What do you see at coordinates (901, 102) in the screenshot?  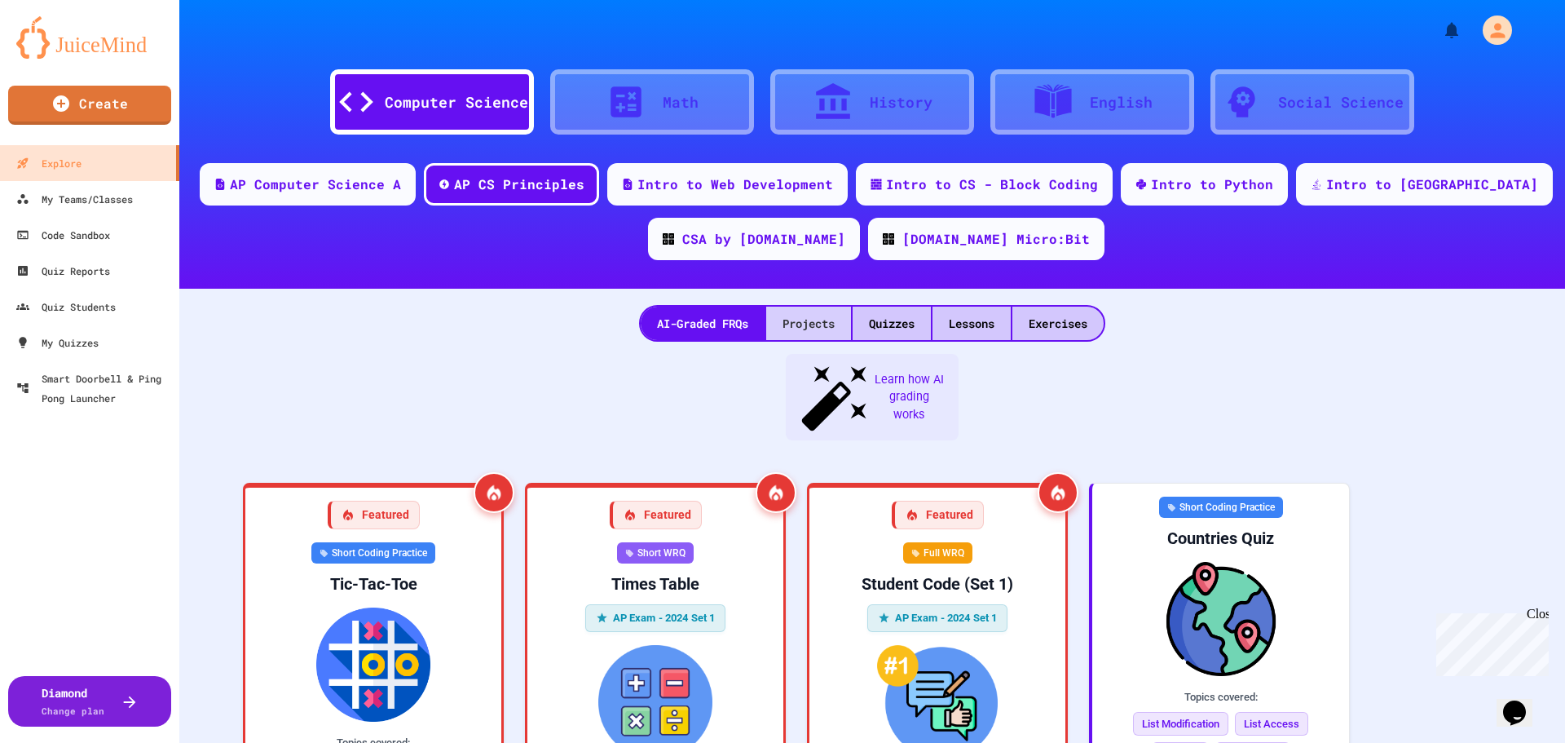 I see `div: History` at bounding box center [901, 102].